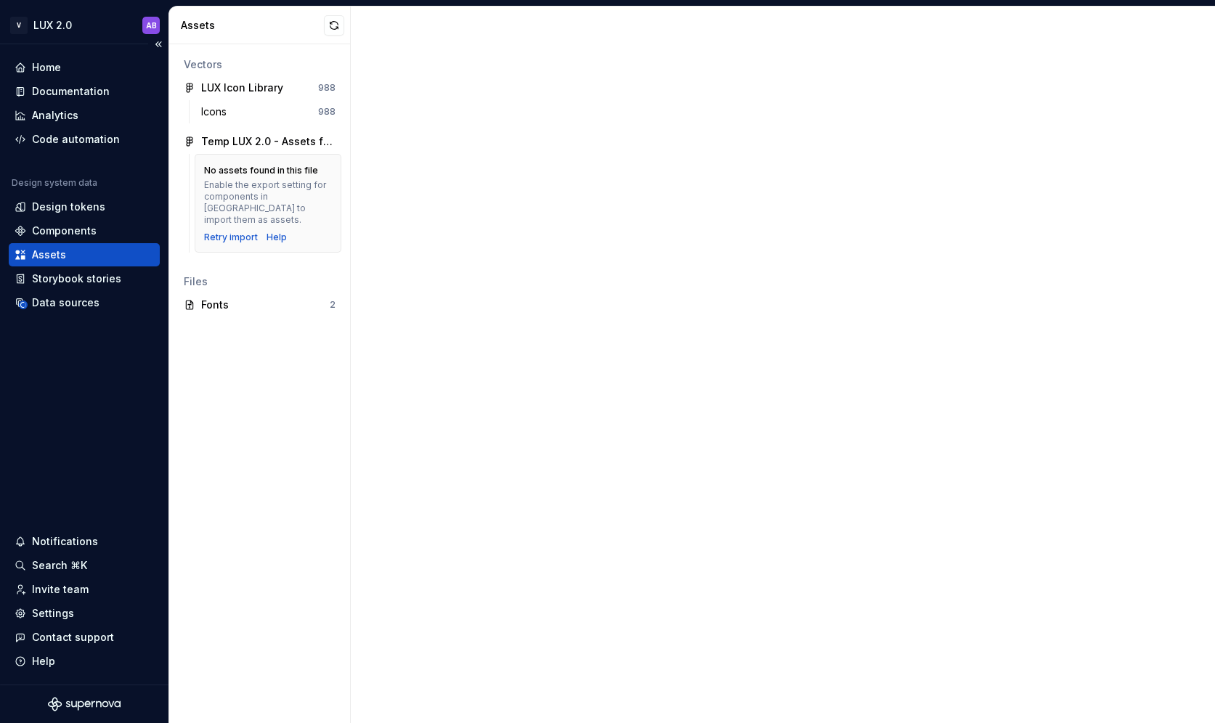 This screenshot has height=723, width=1215. Describe the element at coordinates (65, 542) in the screenshot. I see `div: Notifications` at that location.